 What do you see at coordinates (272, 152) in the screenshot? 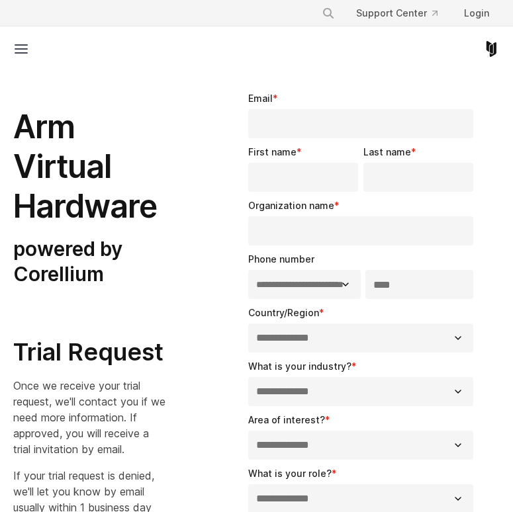
I see `span: First name` at bounding box center [272, 152].